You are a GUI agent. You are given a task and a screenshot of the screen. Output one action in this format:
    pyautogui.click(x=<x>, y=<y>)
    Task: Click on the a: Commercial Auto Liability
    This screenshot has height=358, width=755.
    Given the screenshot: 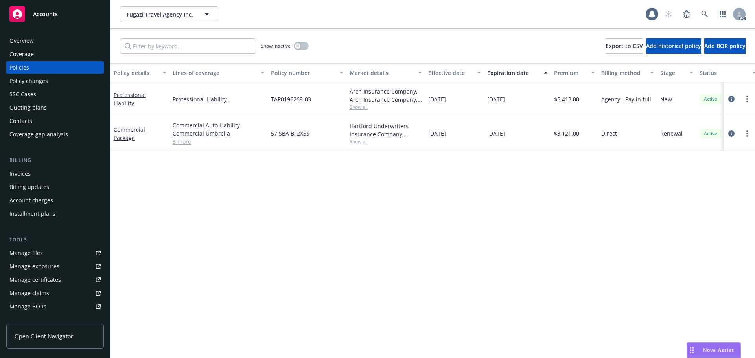 What is the action you would take?
    pyautogui.click(x=218, y=125)
    